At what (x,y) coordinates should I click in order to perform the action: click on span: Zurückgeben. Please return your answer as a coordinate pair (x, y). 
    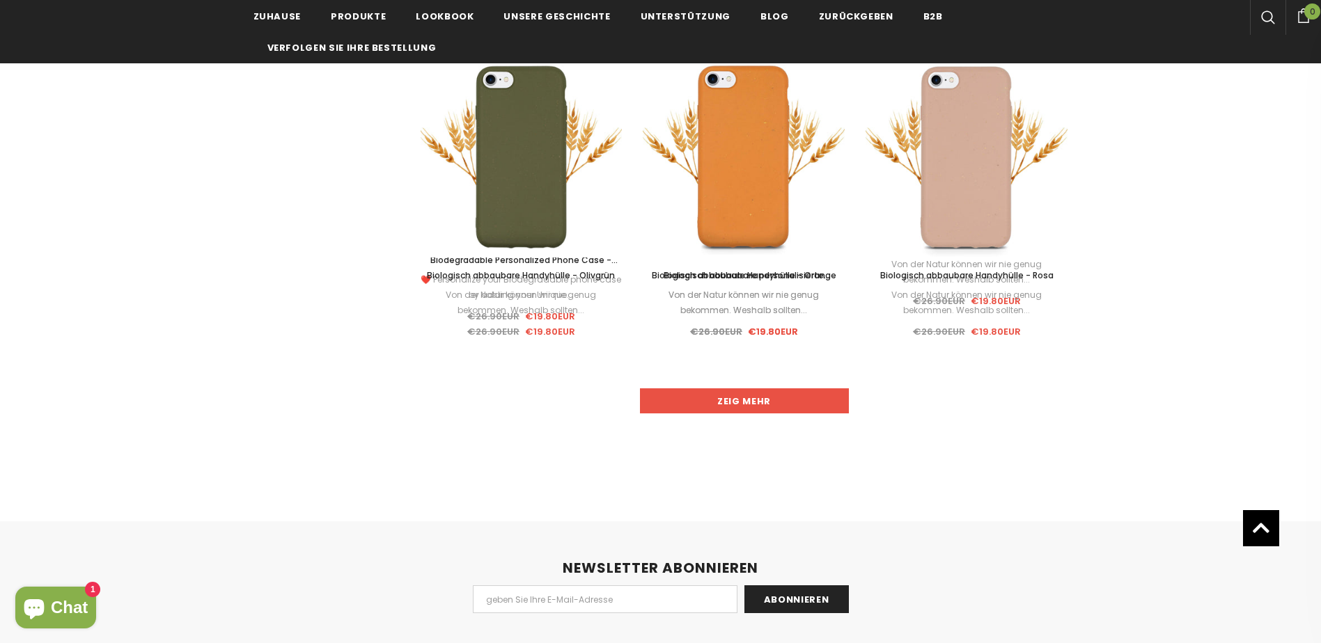
    Looking at the image, I should click on (856, 16).